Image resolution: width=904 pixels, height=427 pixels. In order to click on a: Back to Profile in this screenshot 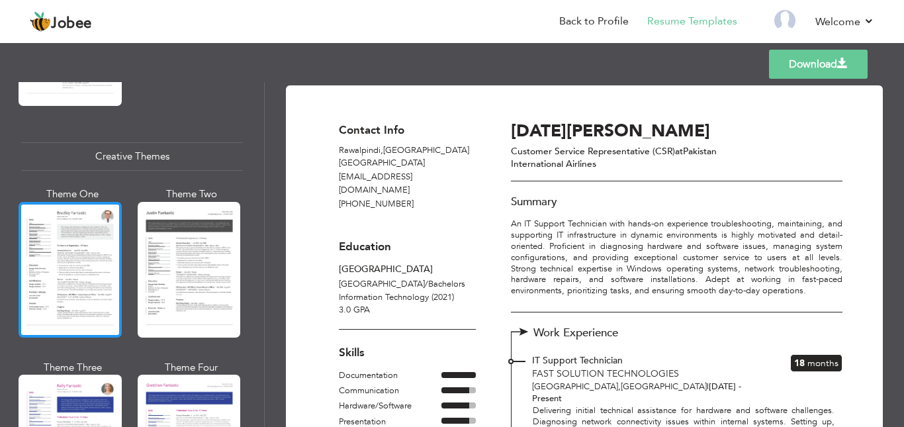, I will do `click(593, 21)`.